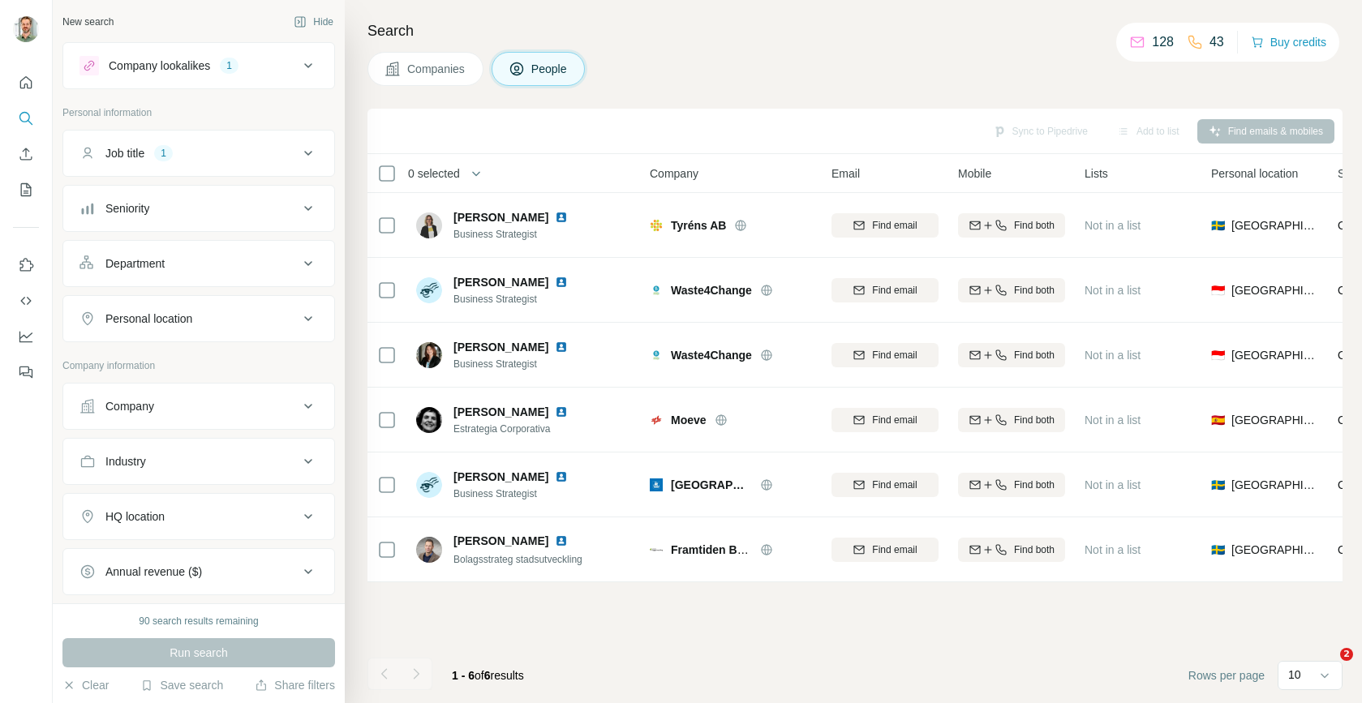 This screenshot has width=1362, height=703. What do you see at coordinates (26, 301) in the screenshot?
I see `button: Use Surfe API` at bounding box center [26, 301].